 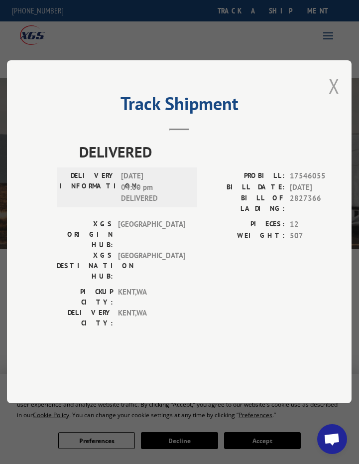 What do you see at coordinates (246, 236) in the screenshot?
I see `label: WEIGHT:` at bounding box center [246, 236].